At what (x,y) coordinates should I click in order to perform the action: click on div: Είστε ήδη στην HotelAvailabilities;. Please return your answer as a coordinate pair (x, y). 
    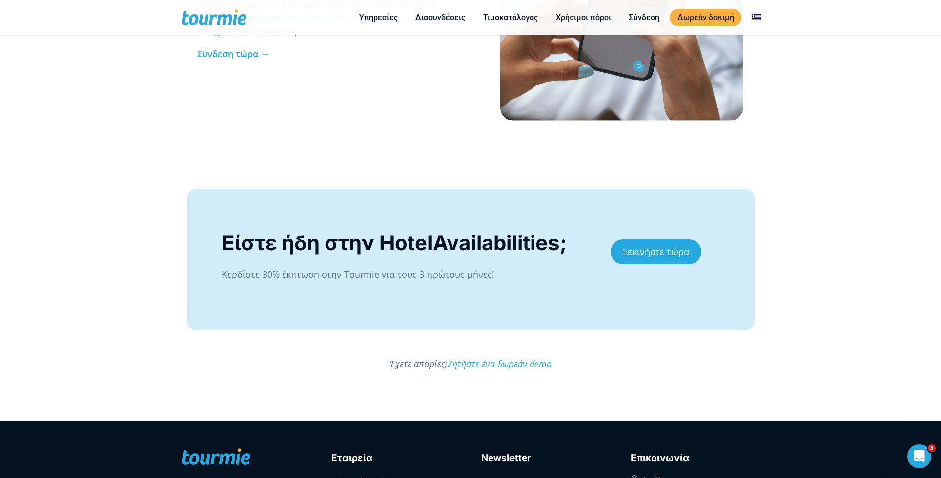
    Looking at the image, I should click on (406, 243).